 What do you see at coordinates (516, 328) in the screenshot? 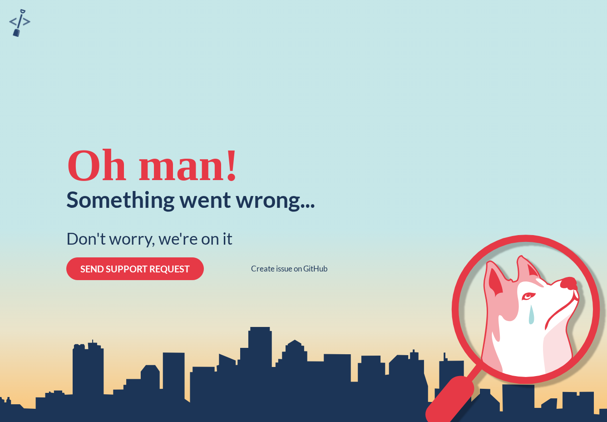
I see `svg: crying-husky-2` at bounding box center [516, 328].